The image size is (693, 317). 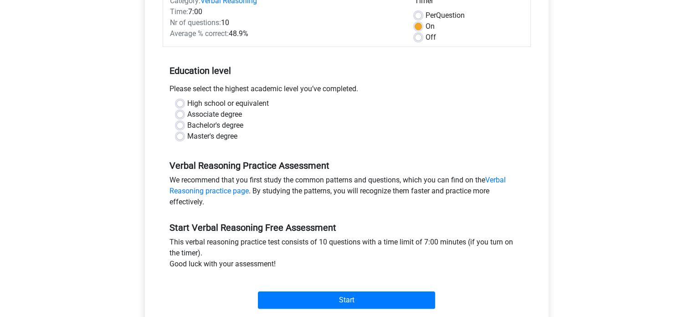 I want to click on div: 7:00, so click(x=285, y=12).